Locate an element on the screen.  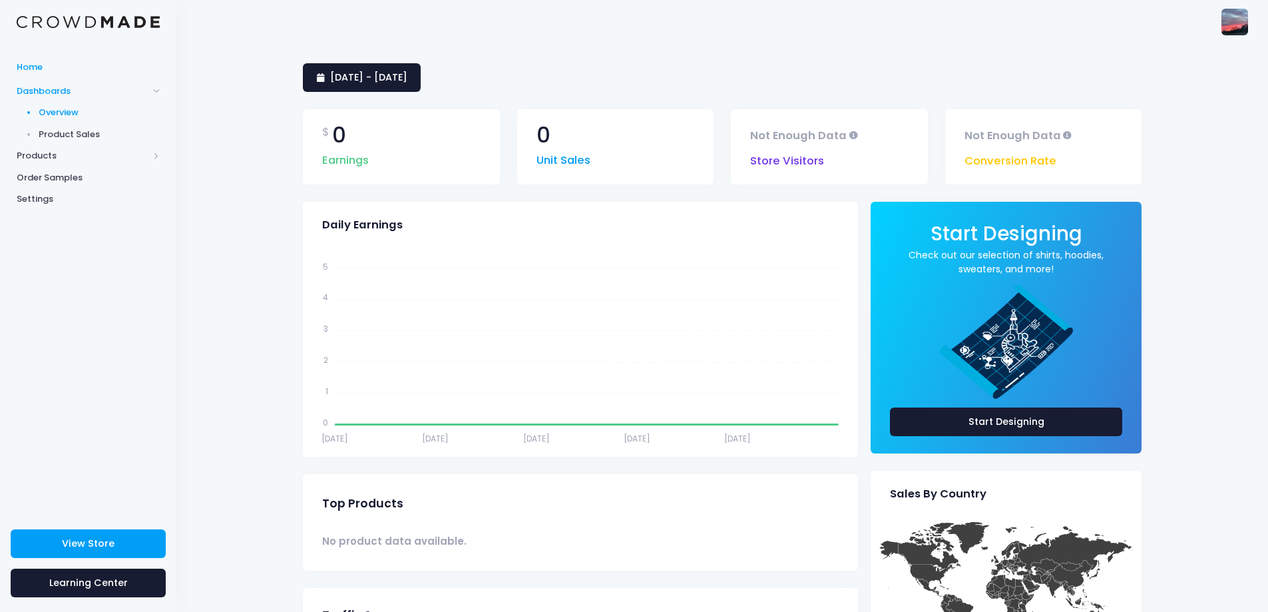
span: Unit Sales is located at coordinates (563, 157).